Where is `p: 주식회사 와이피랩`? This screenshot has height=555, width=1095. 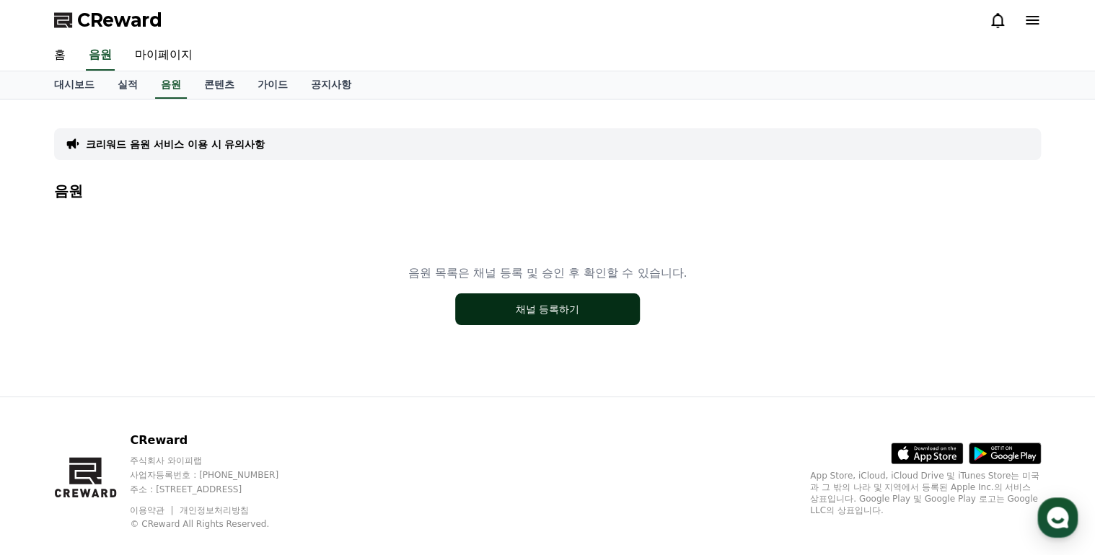
p: 주식회사 와이피랩 is located at coordinates (218, 461).